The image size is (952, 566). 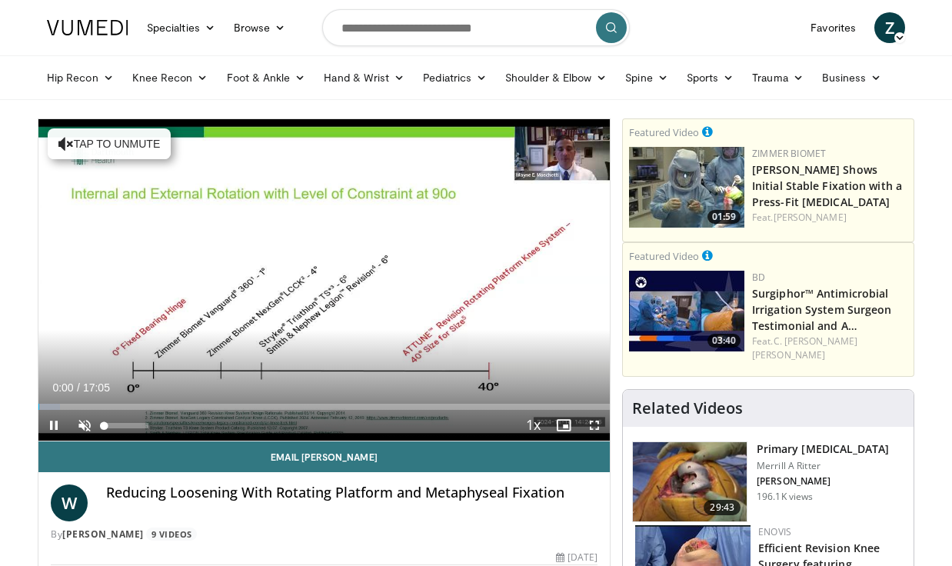 I want to click on a: Pediatrics, so click(x=454, y=78).